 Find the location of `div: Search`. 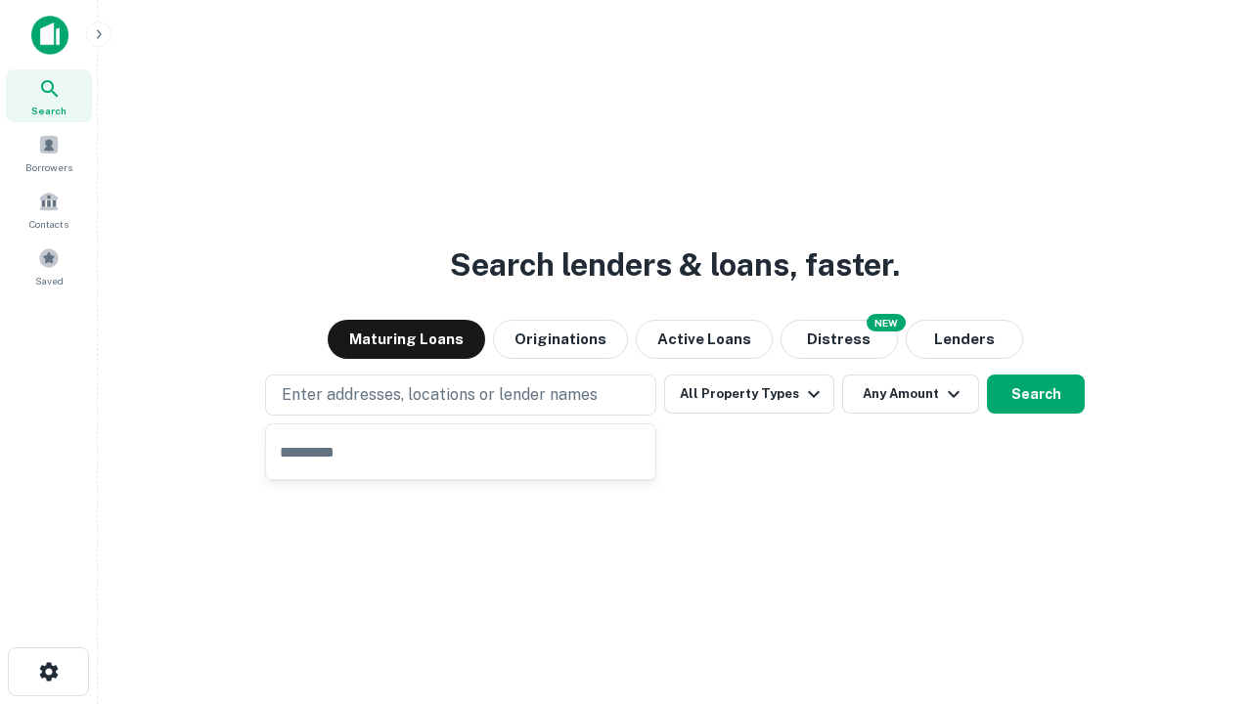

div: Search is located at coordinates (49, 96).